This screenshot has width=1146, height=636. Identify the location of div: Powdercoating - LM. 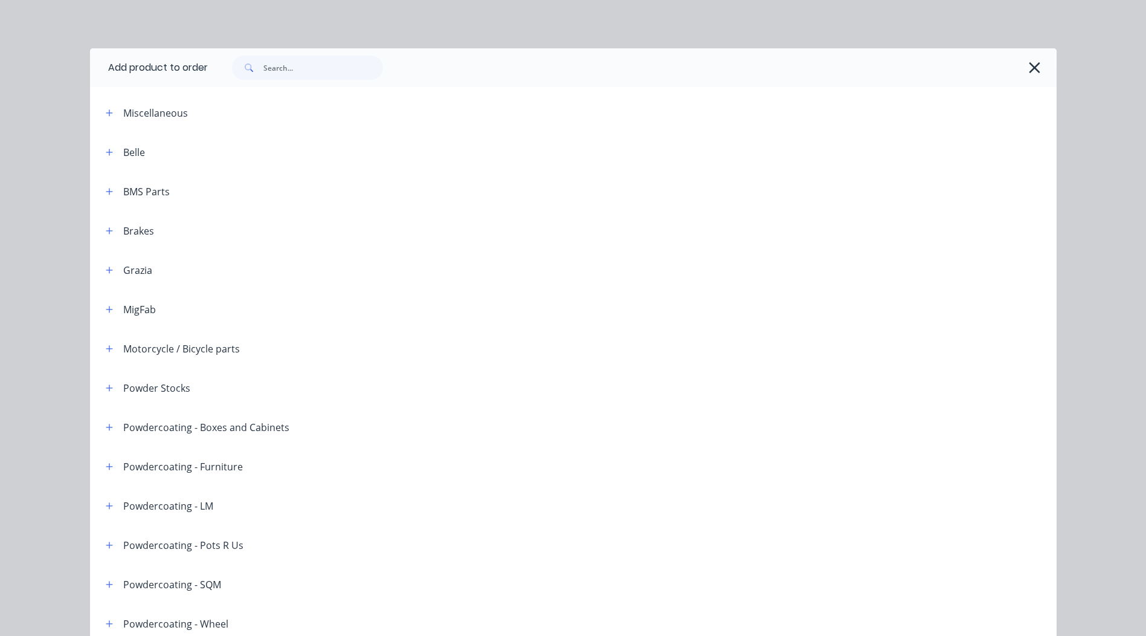
(168, 506).